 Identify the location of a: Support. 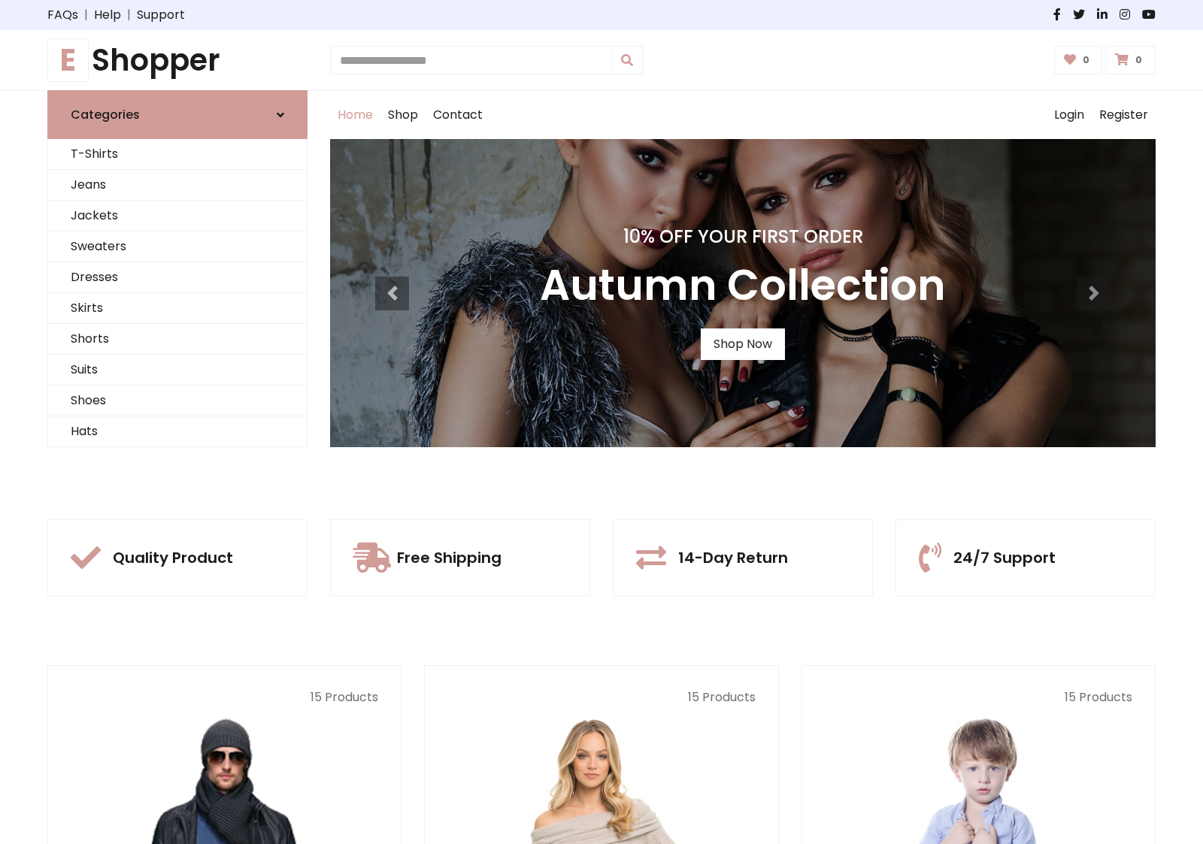
(161, 15).